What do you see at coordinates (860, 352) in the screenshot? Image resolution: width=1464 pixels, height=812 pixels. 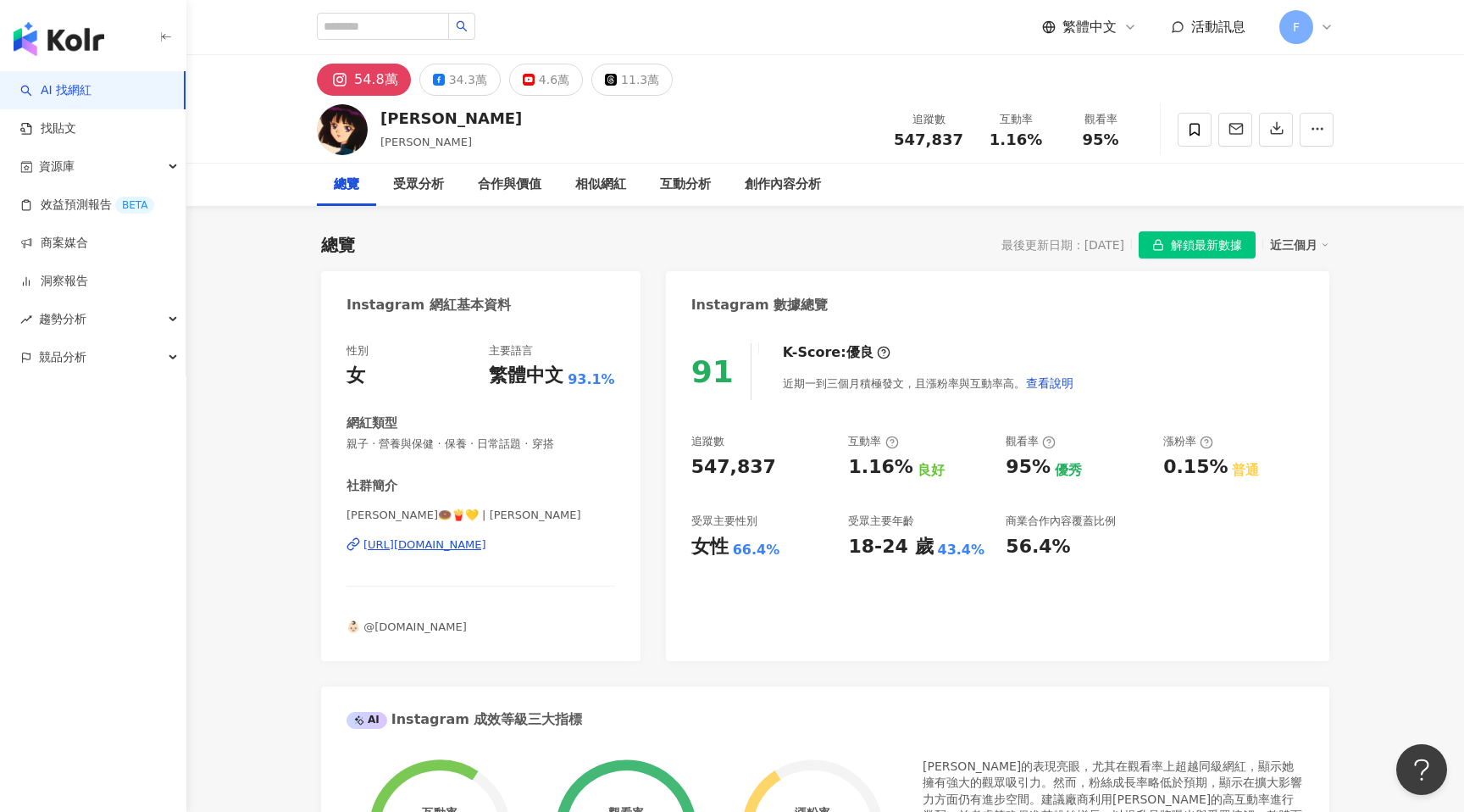 I see `div: 優良` at bounding box center [860, 352].